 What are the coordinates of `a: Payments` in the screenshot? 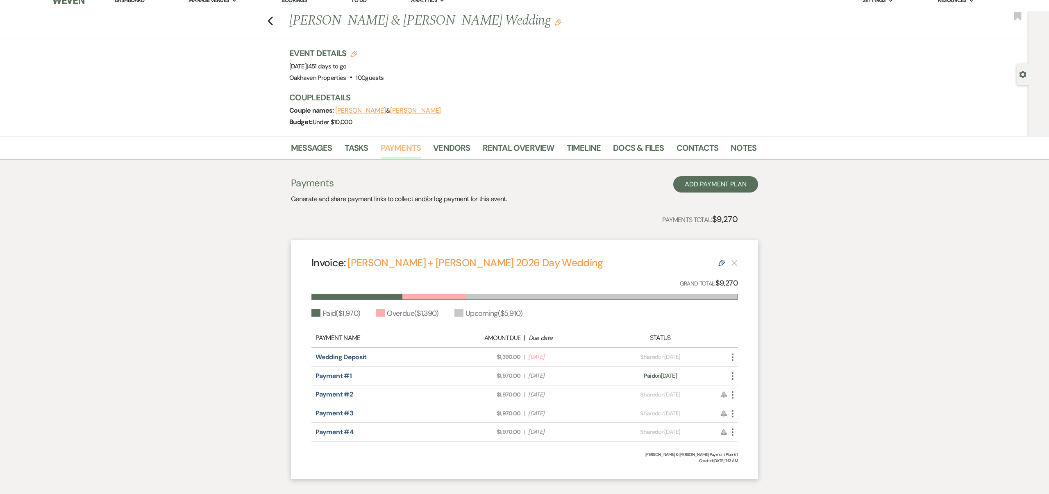 It's located at (401, 150).